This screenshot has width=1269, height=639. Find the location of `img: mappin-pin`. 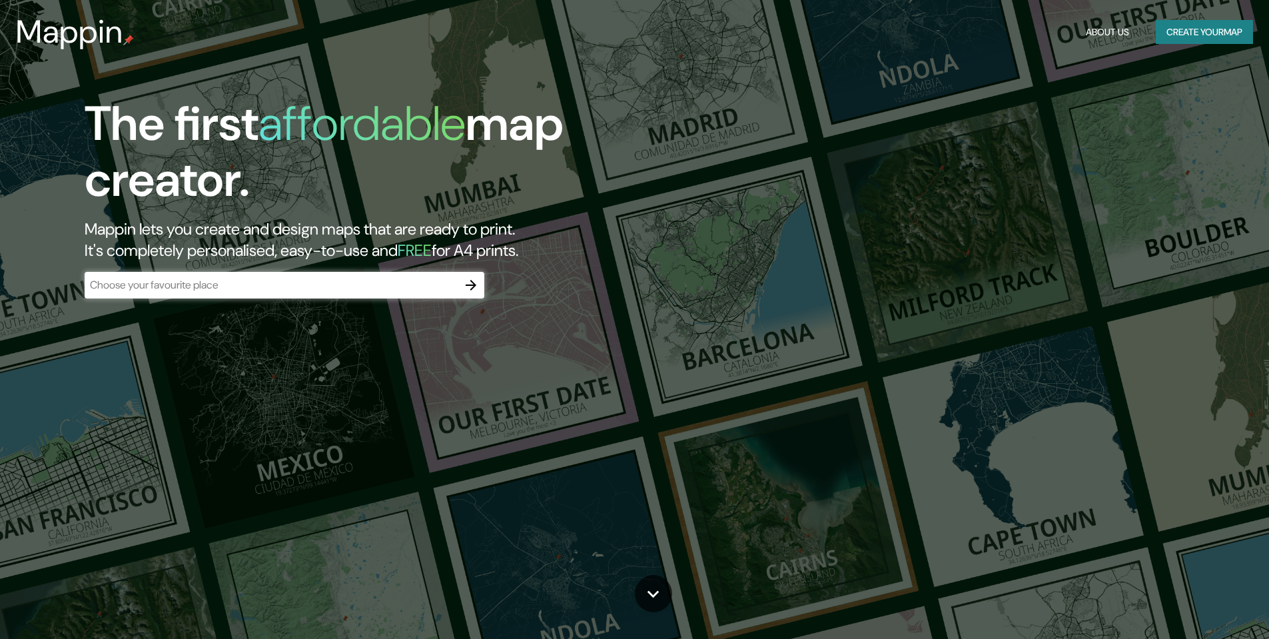

img: mappin-pin is located at coordinates (129, 40).